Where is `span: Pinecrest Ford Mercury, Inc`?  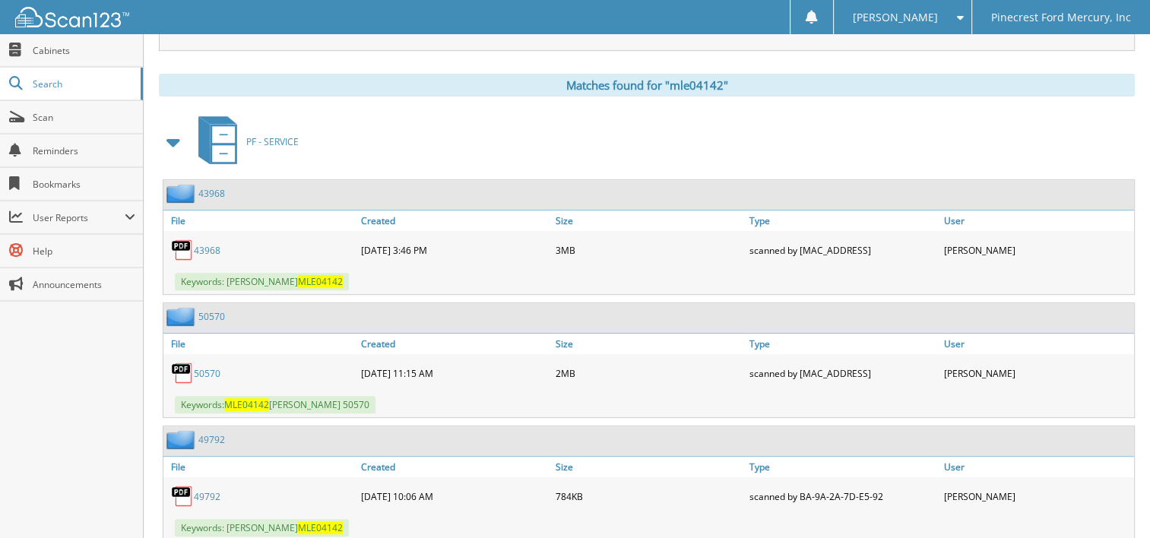
span: Pinecrest Ford Mercury, Inc is located at coordinates (1061, 17).